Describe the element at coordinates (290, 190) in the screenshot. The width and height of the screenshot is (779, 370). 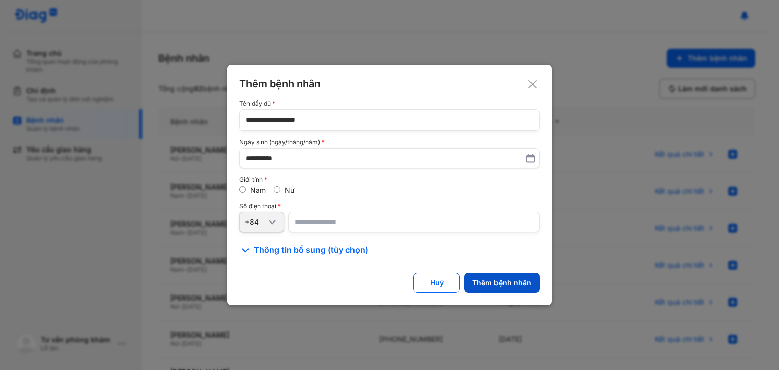
I see `label: Nữ` at that location.